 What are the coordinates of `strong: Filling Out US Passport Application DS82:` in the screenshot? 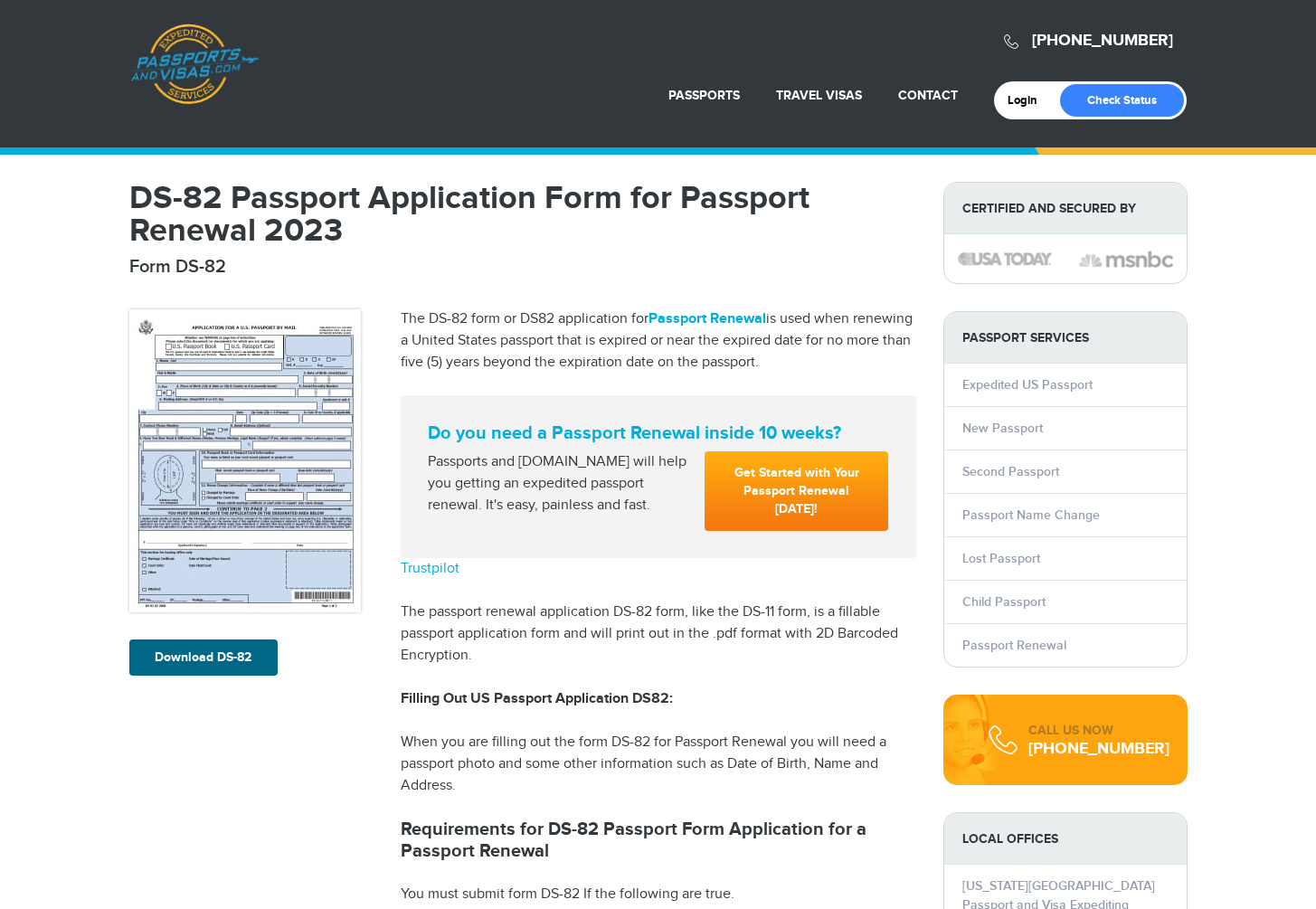 It's located at (536, 698).